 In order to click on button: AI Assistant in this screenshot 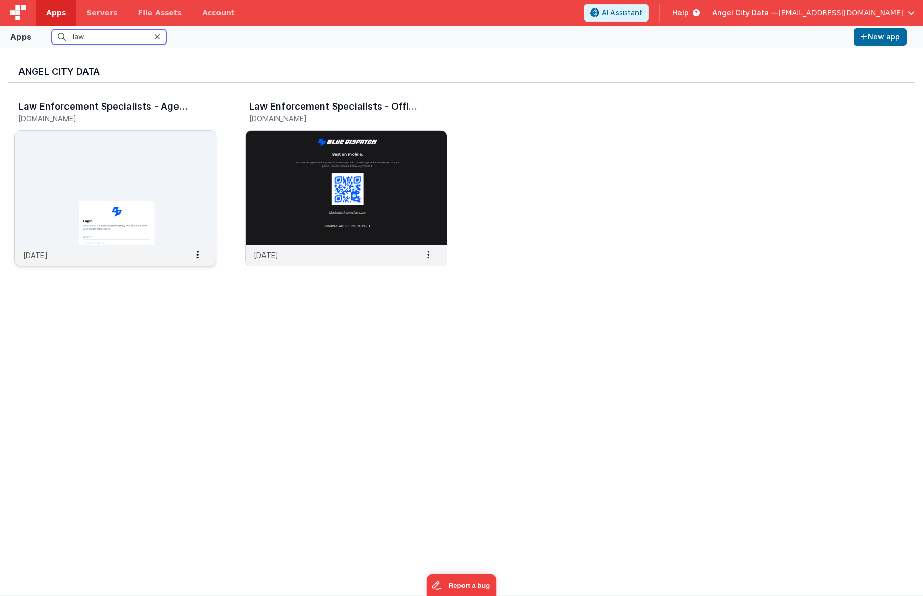, I will do `click(616, 13)`.